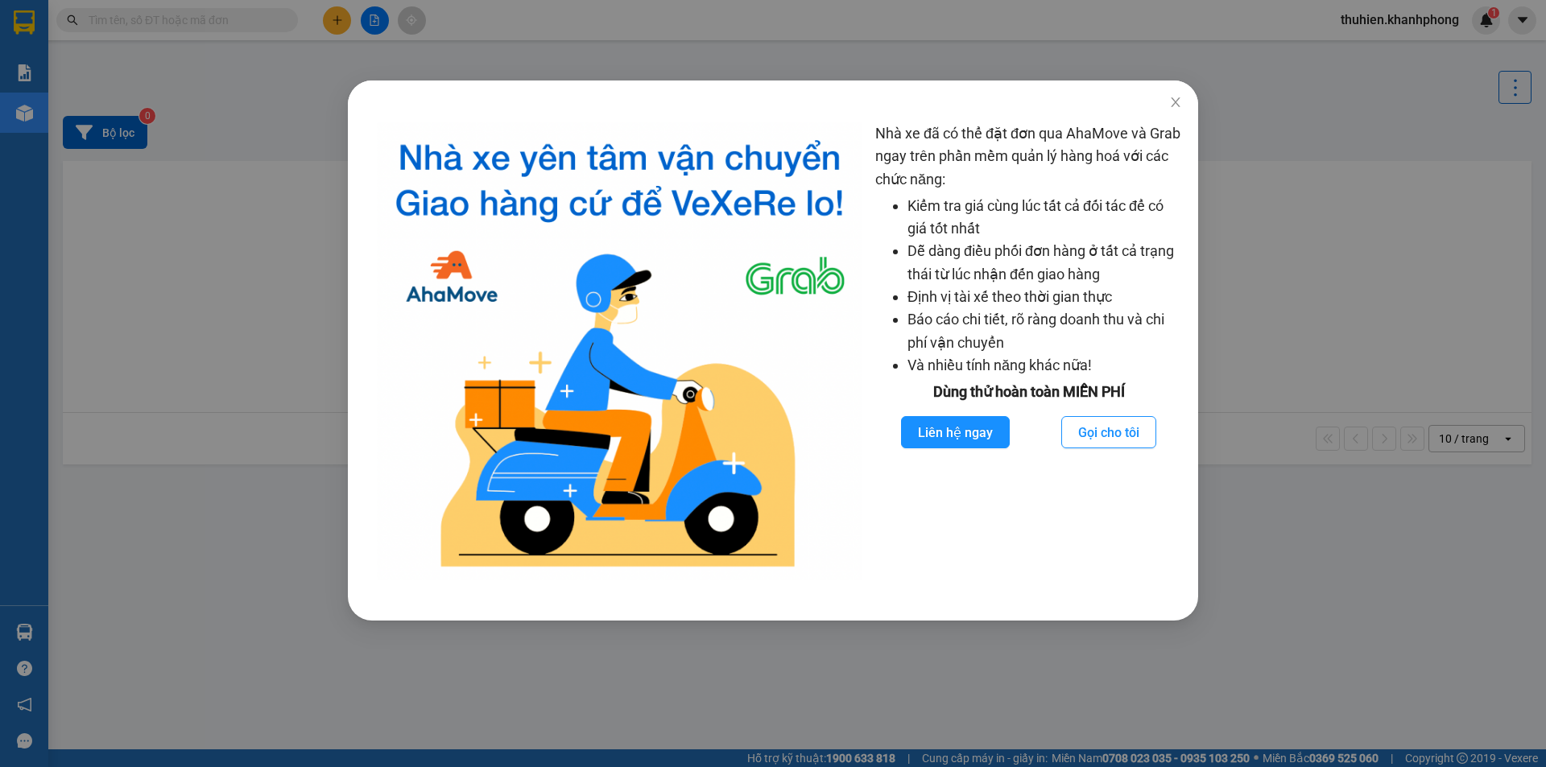 The image size is (1546, 767). I want to click on div: Nhà xe đã có thể đặt đơn qua AhaMove và Grab ngay trên phần mềm quản lý hàng hoá với các chức năng:, so click(1028, 351).